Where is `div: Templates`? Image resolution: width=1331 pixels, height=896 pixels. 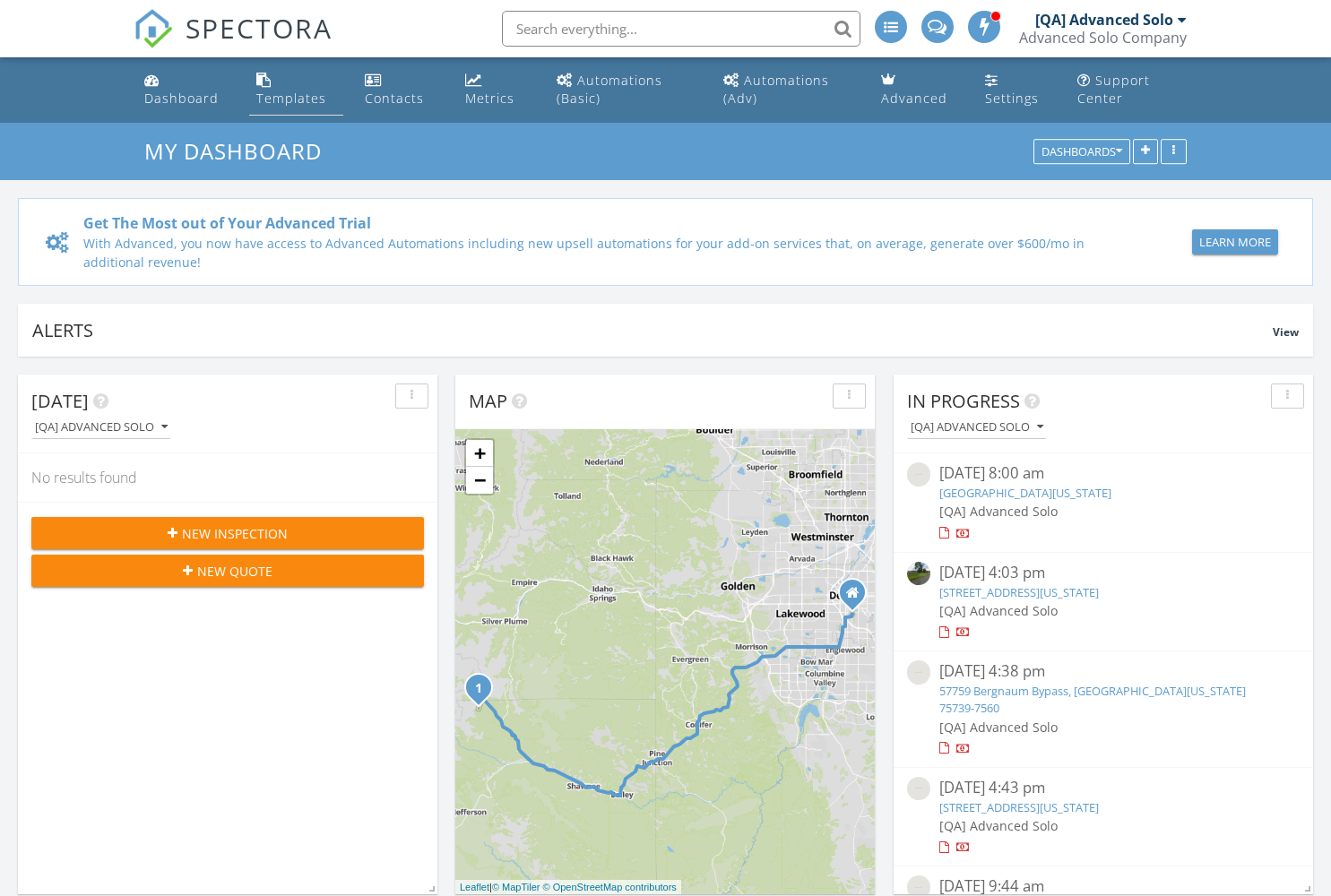
div: Templates is located at coordinates (291, 98).